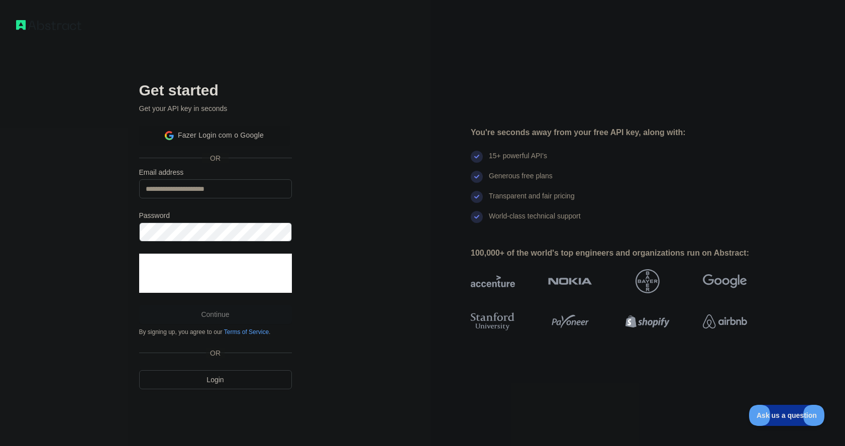  I want to click on span: Fazer Login com o Google, so click(221, 135).